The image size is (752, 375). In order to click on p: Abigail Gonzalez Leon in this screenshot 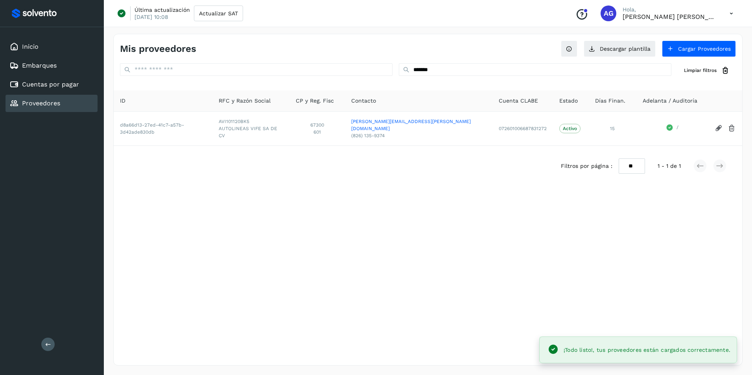, I will do `click(670, 17)`.